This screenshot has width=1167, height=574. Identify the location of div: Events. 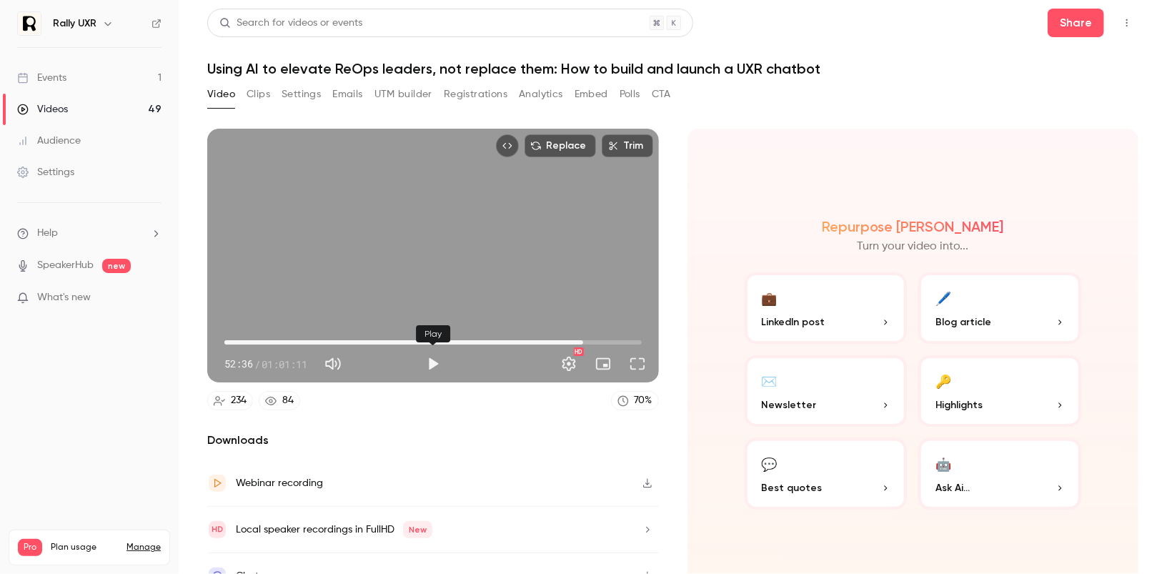
(41, 78).